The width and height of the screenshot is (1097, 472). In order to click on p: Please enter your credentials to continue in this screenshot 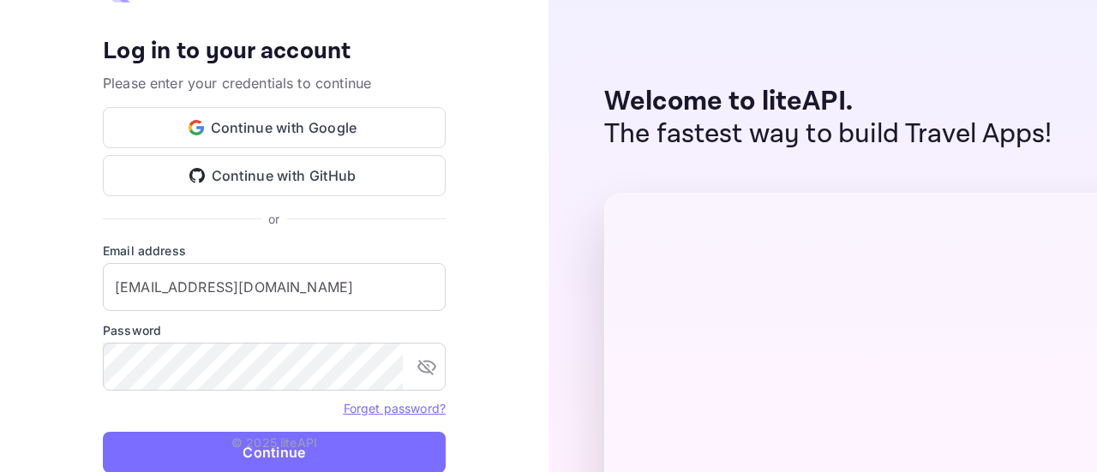, I will do `click(274, 83)`.